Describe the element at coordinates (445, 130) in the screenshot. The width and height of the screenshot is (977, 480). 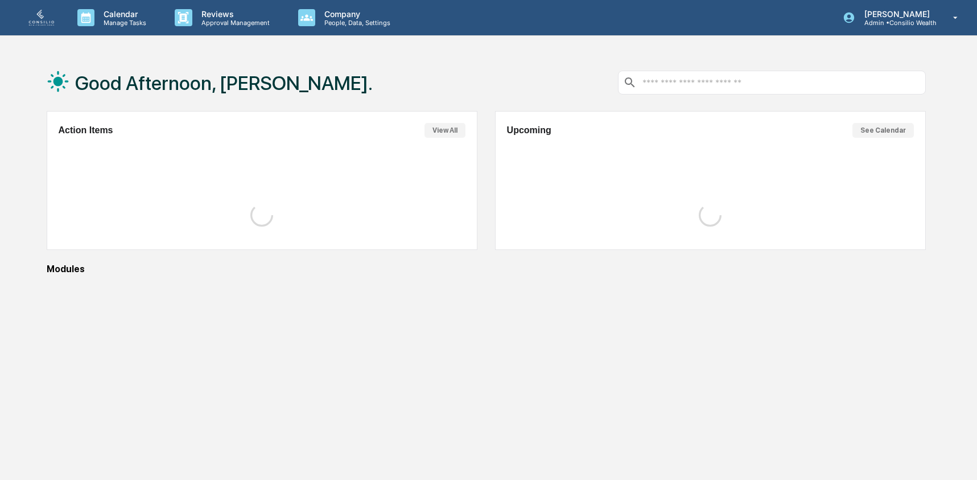
I see `button: View All` at that location.